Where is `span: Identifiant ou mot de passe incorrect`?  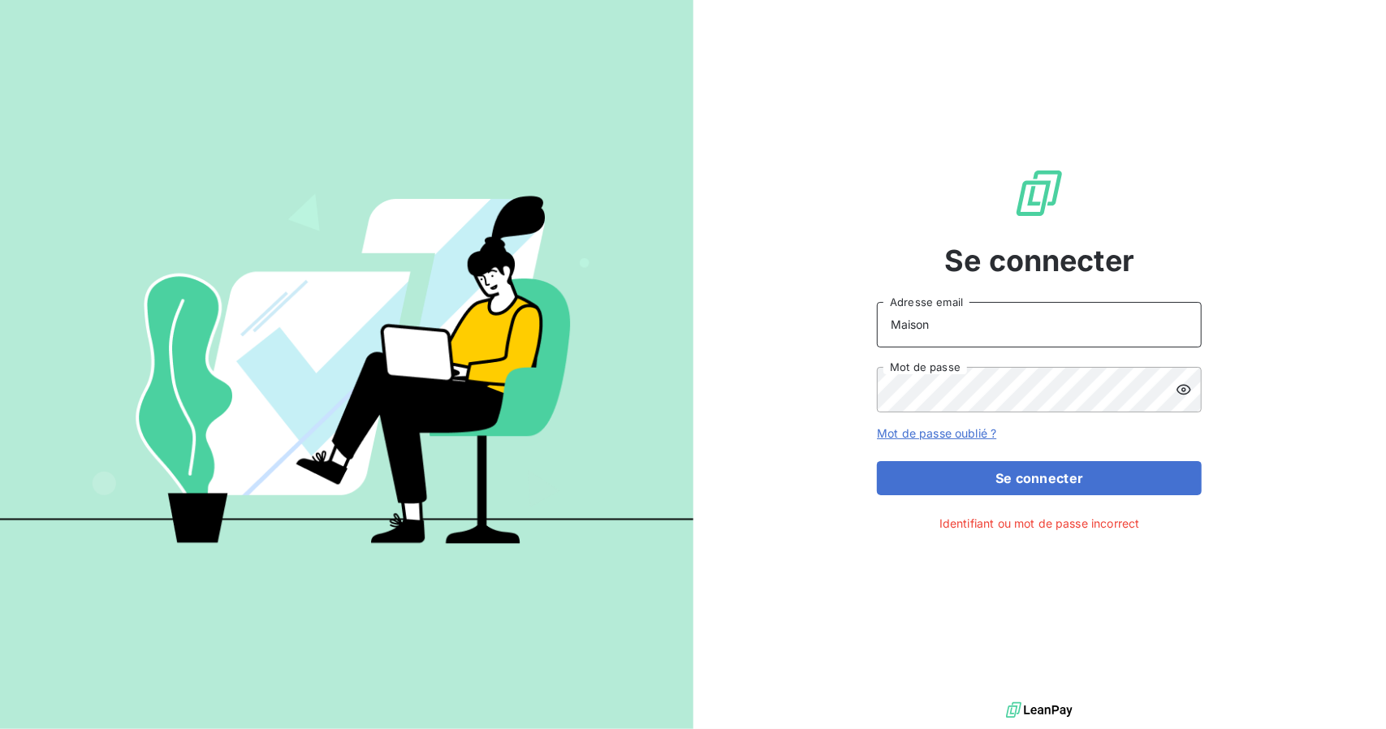
span: Identifiant ou mot de passe incorrect is located at coordinates (1039, 523).